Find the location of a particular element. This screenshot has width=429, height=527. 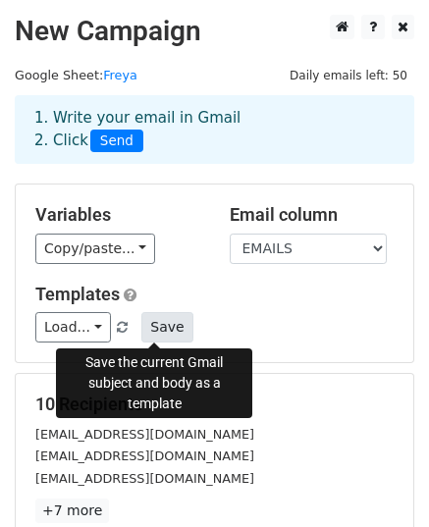

a: +7 more is located at coordinates (72, 510).